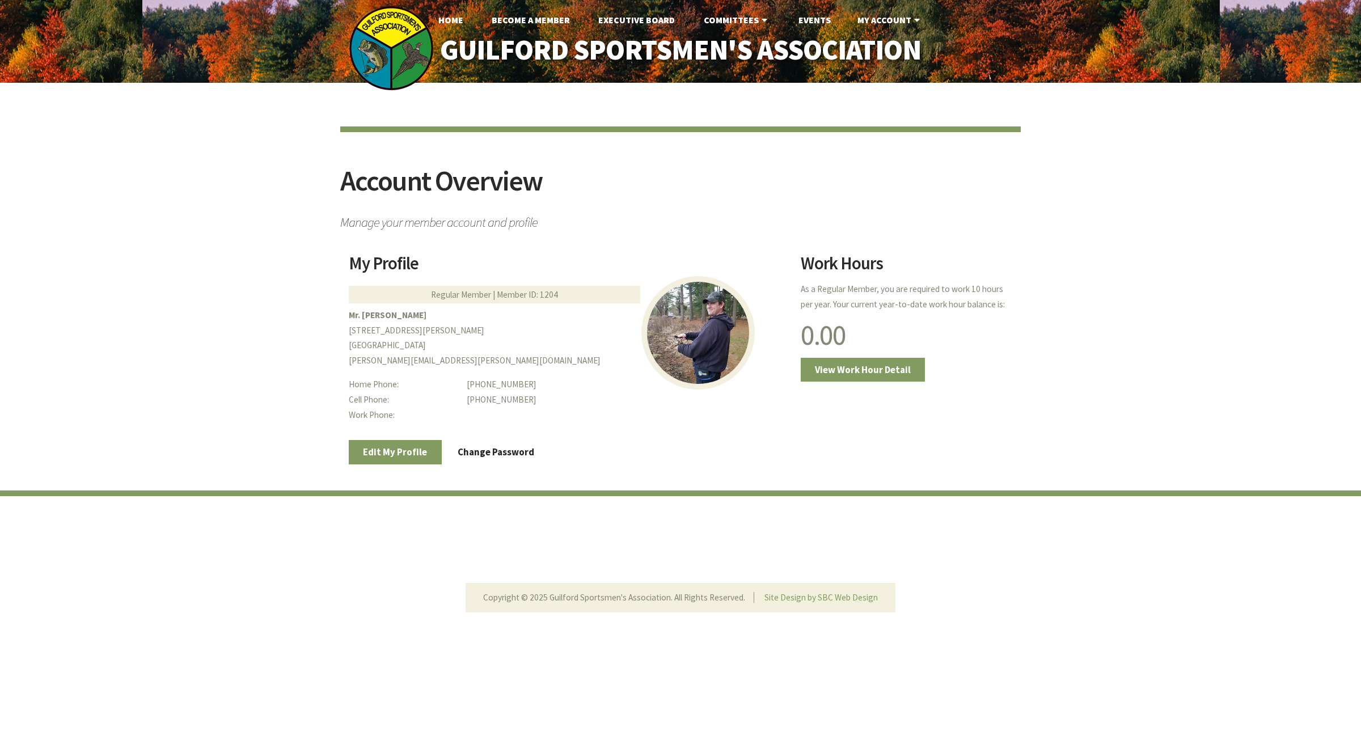 The width and height of the screenshot is (1361, 736). Describe the element at coordinates (568, 268) in the screenshot. I see `h2: My Profile` at that location.